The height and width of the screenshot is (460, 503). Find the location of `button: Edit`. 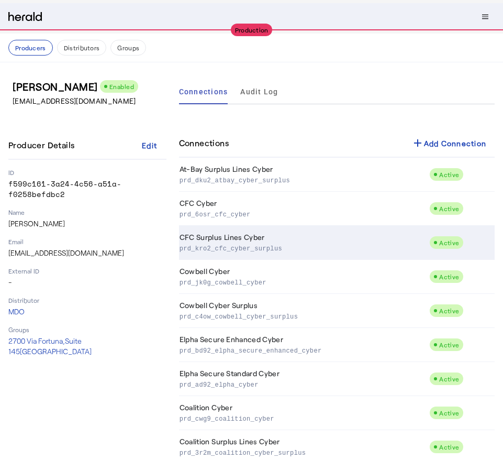

button: Edit is located at coordinates (150, 145).